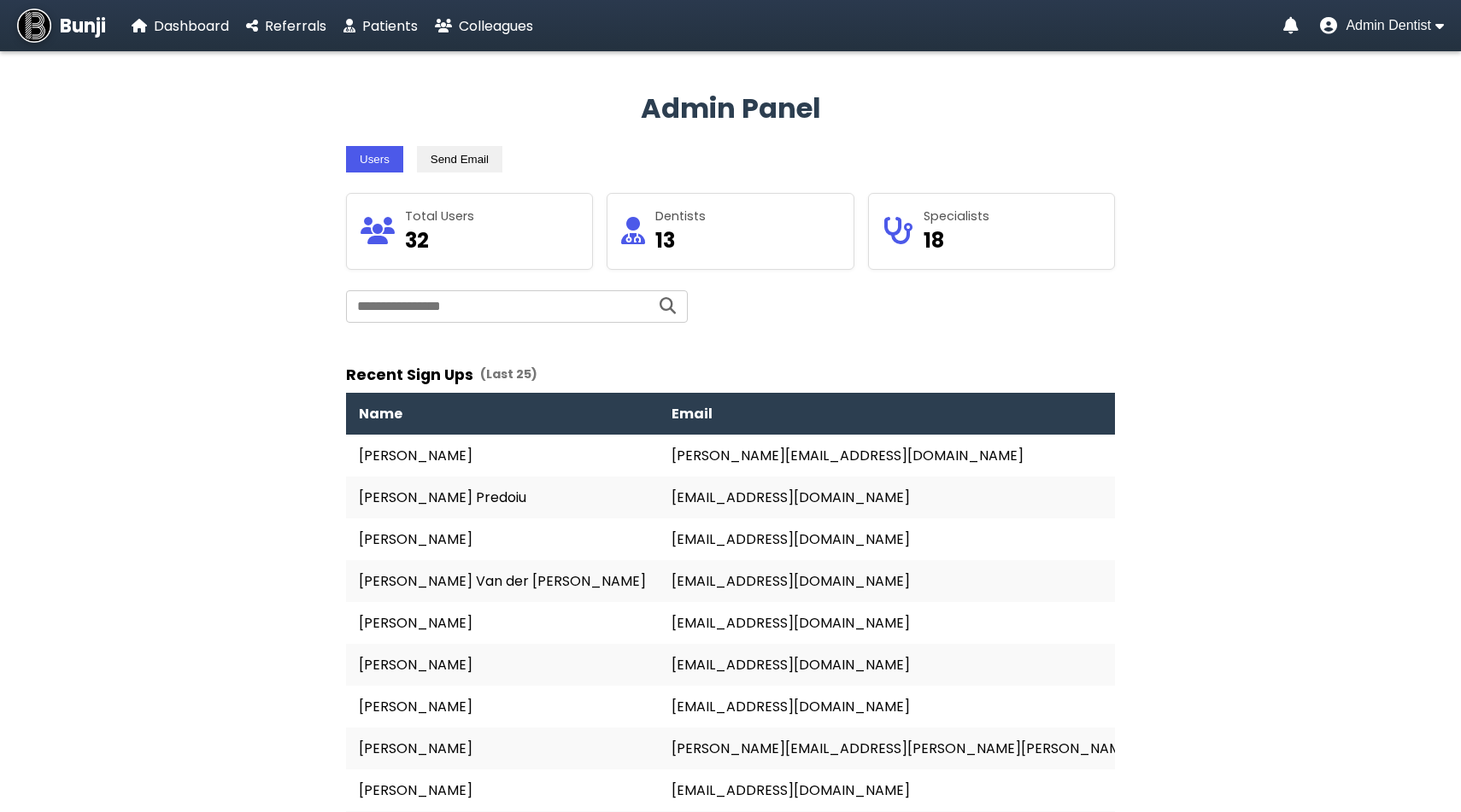  What do you see at coordinates (496, 25) in the screenshot?
I see `span: Colleagues` at bounding box center [496, 25].